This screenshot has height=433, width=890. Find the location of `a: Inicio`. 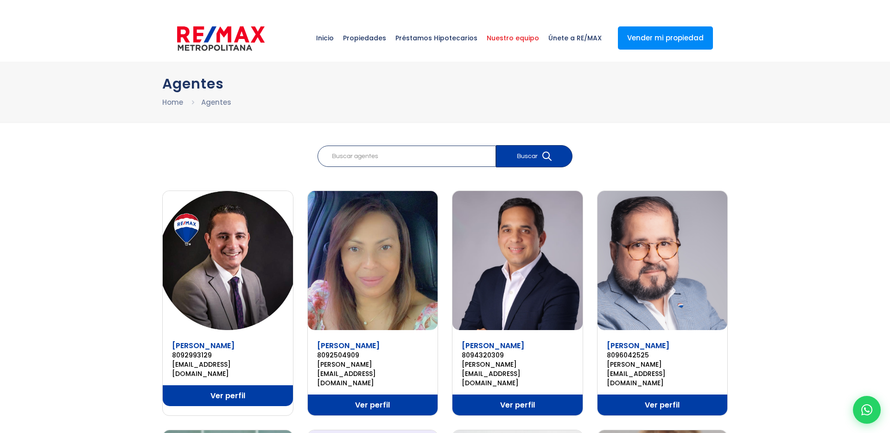

a: Inicio is located at coordinates (325, 38).